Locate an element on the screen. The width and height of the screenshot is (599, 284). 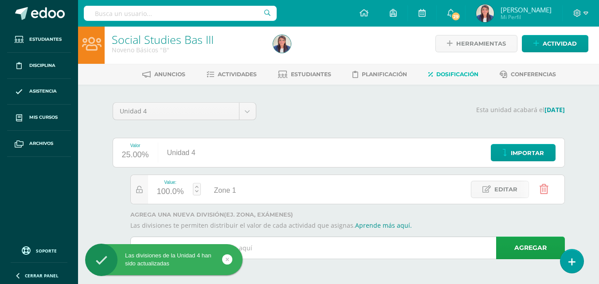
span: Anuncios is located at coordinates (170, 74).